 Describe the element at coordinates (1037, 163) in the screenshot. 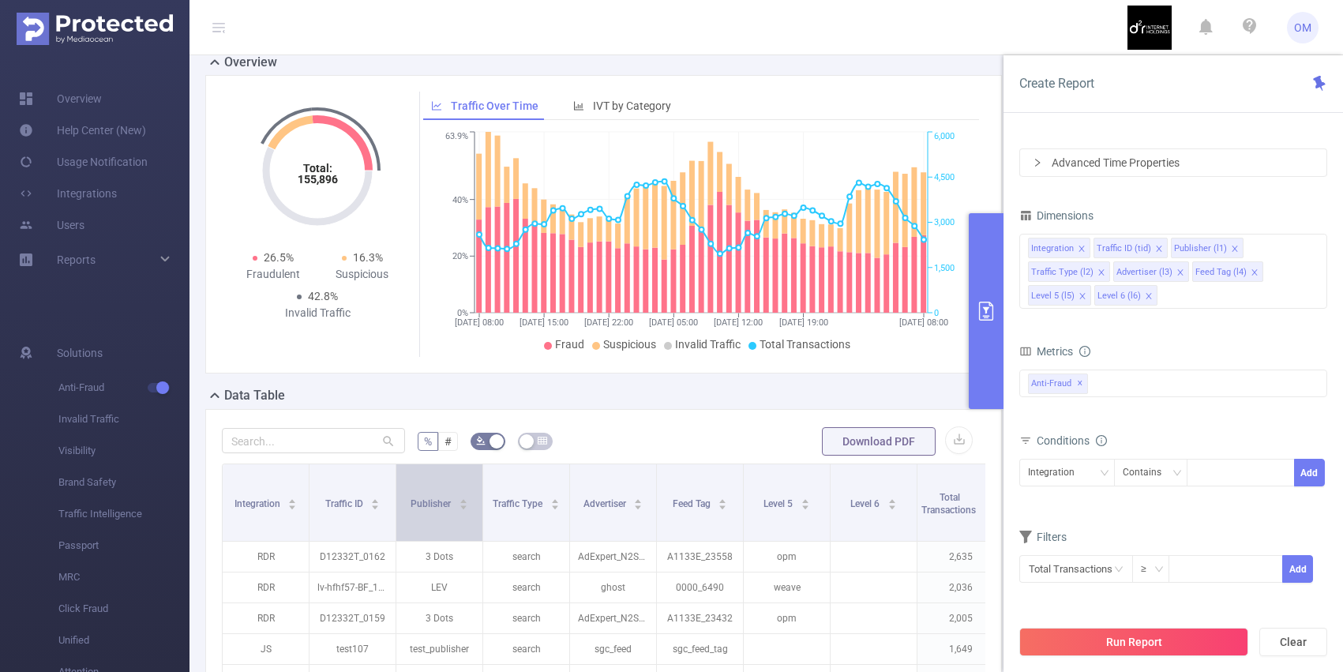

I see `i: icon: right` at that location.